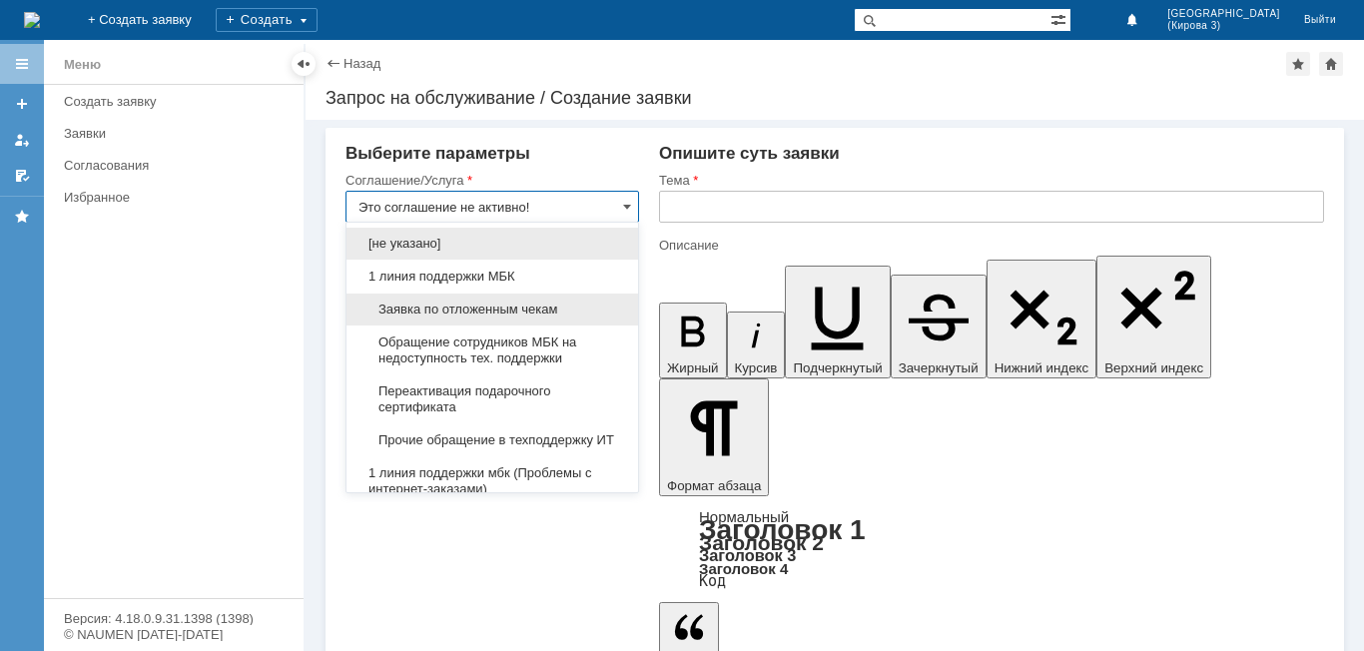 The image size is (1364, 651). I want to click on a: Мои заявки, so click(22, 140).